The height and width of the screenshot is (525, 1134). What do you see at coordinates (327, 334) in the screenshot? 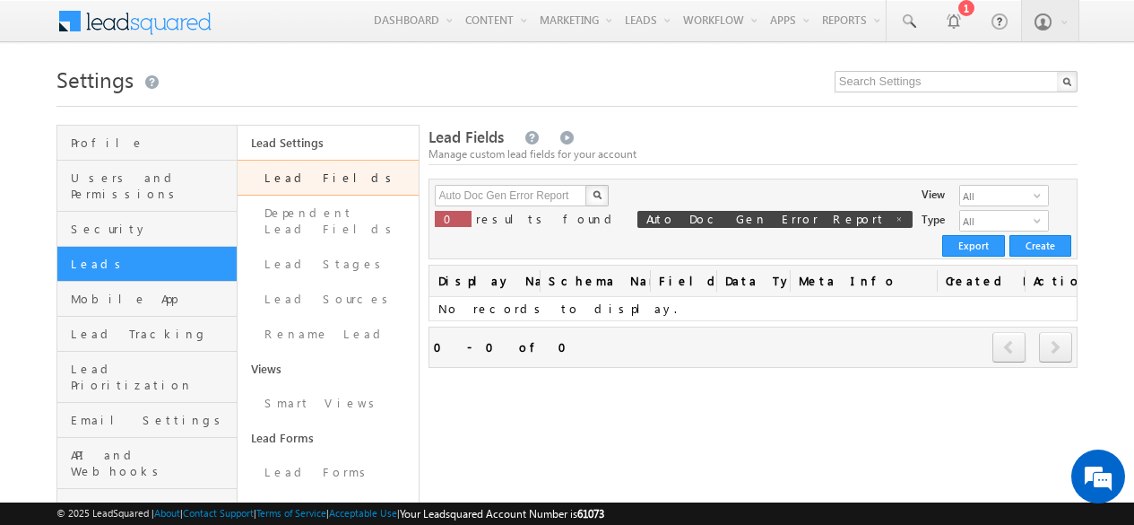
I see `a: Rename Lead` at bounding box center [327, 334].